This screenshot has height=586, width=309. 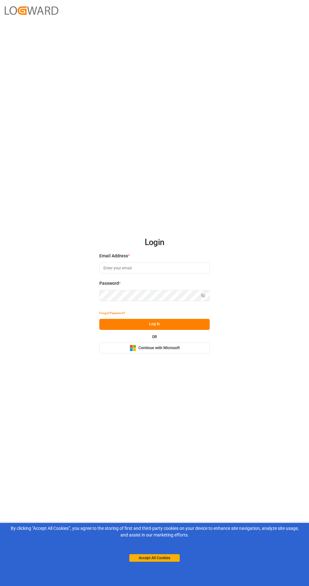 What do you see at coordinates (159, 348) in the screenshot?
I see `span: Continue with Microsoft` at bounding box center [159, 348].